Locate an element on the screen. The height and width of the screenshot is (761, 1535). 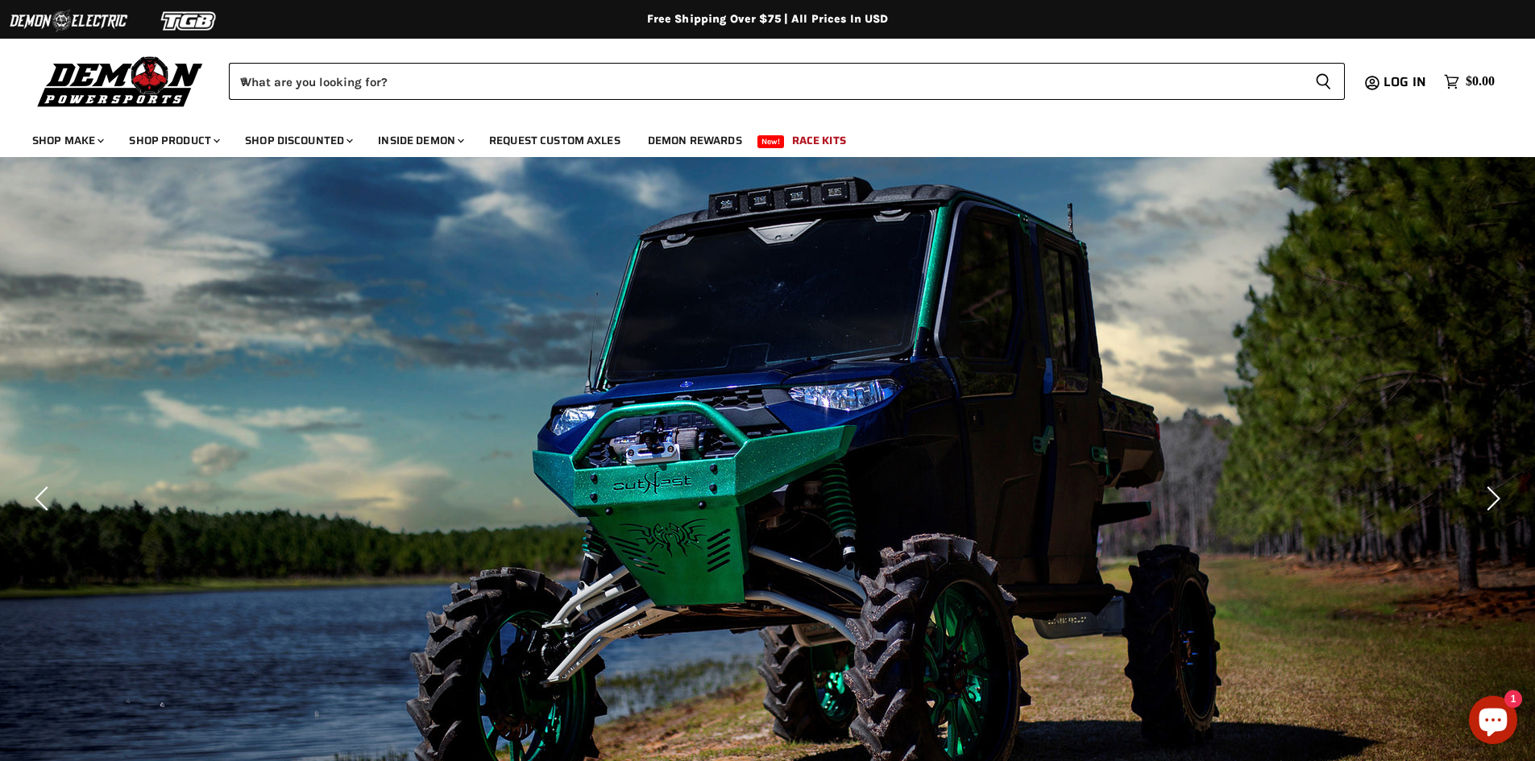
a: Log in is located at coordinates (1406, 82).